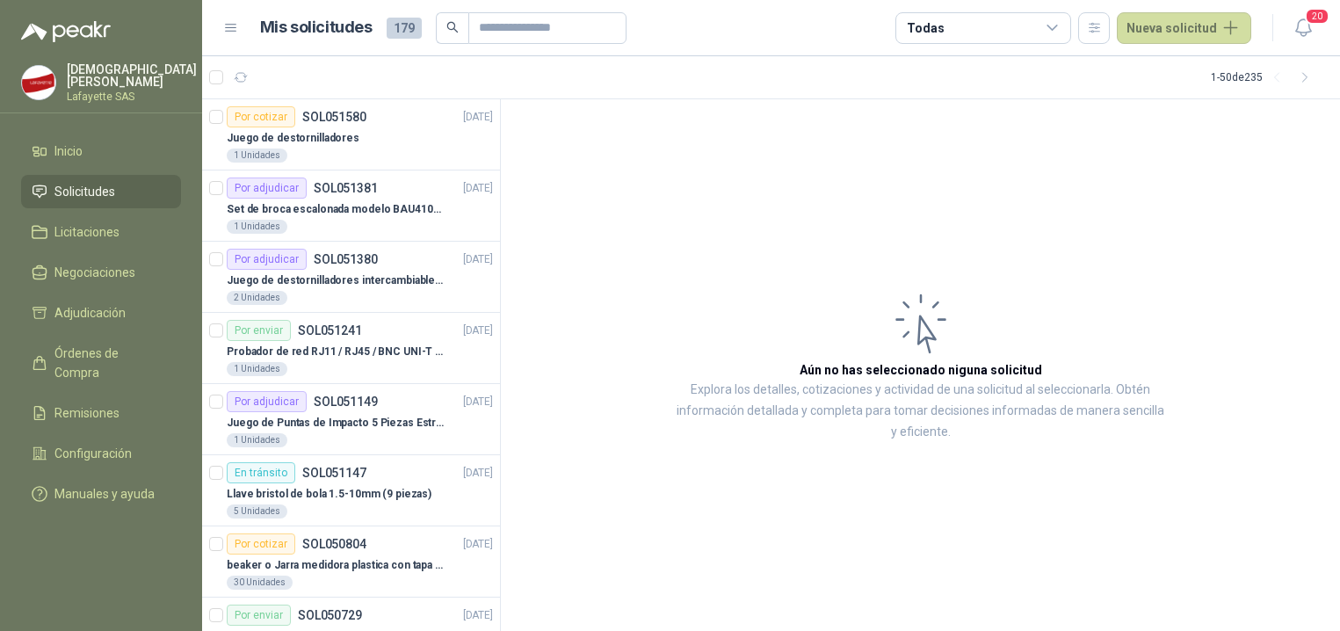 Image resolution: width=1340 pixels, height=631 pixels. I want to click on span: Licitaciones, so click(87, 232).